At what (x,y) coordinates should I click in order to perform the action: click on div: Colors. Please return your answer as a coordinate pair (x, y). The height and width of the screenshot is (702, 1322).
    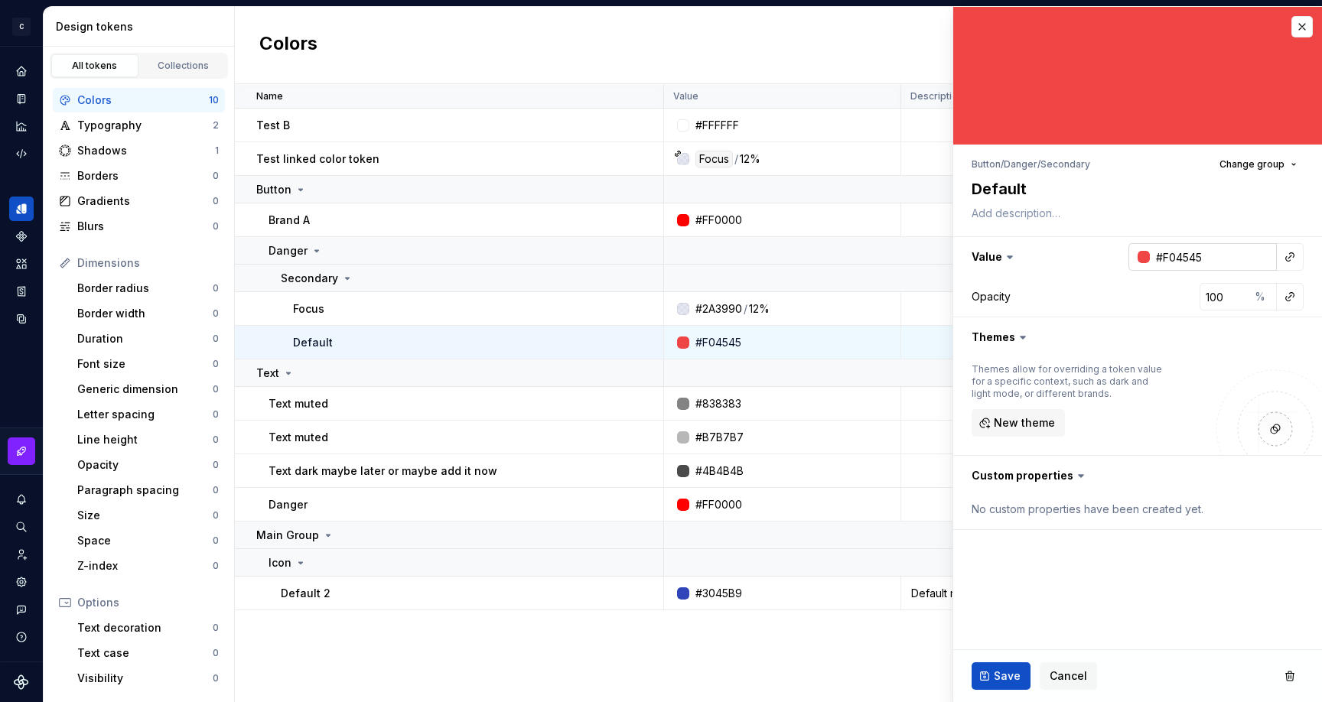
    Looking at the image, I should click on (143, 100).